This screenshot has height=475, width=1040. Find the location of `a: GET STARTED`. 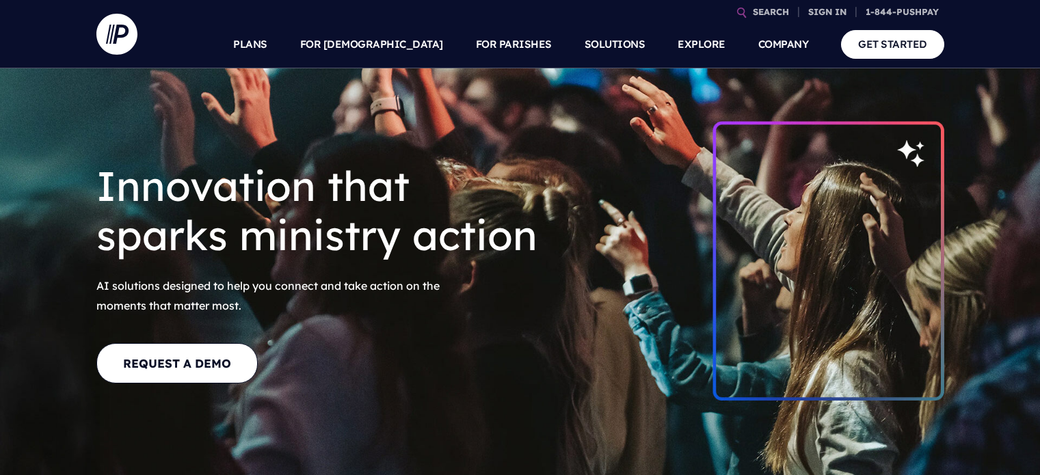

a: GET STARTED is located at coordinates (892, 44).